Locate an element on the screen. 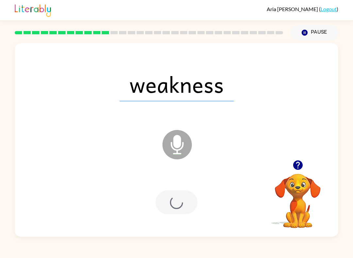 This screenshot has height=258, width=353. button: Pause is located at coordinates (314, 33).